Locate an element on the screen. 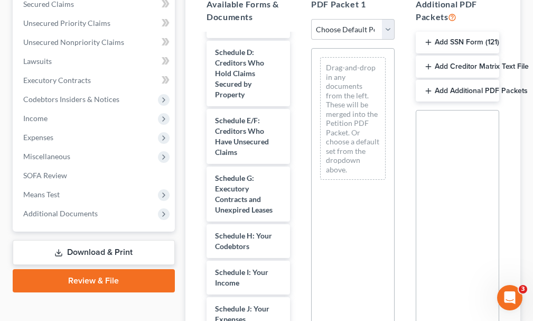 This screenshot has height=321, width=533. button: Add Creditor Matrix Text File is located at coordinates (458, 67).